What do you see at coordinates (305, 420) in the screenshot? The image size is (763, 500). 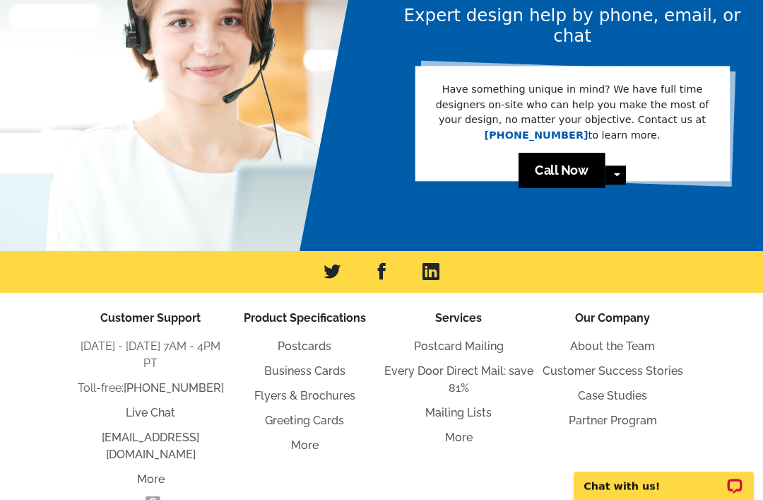 I see `a: Greeting Cards` at bounding box center [305, 420].